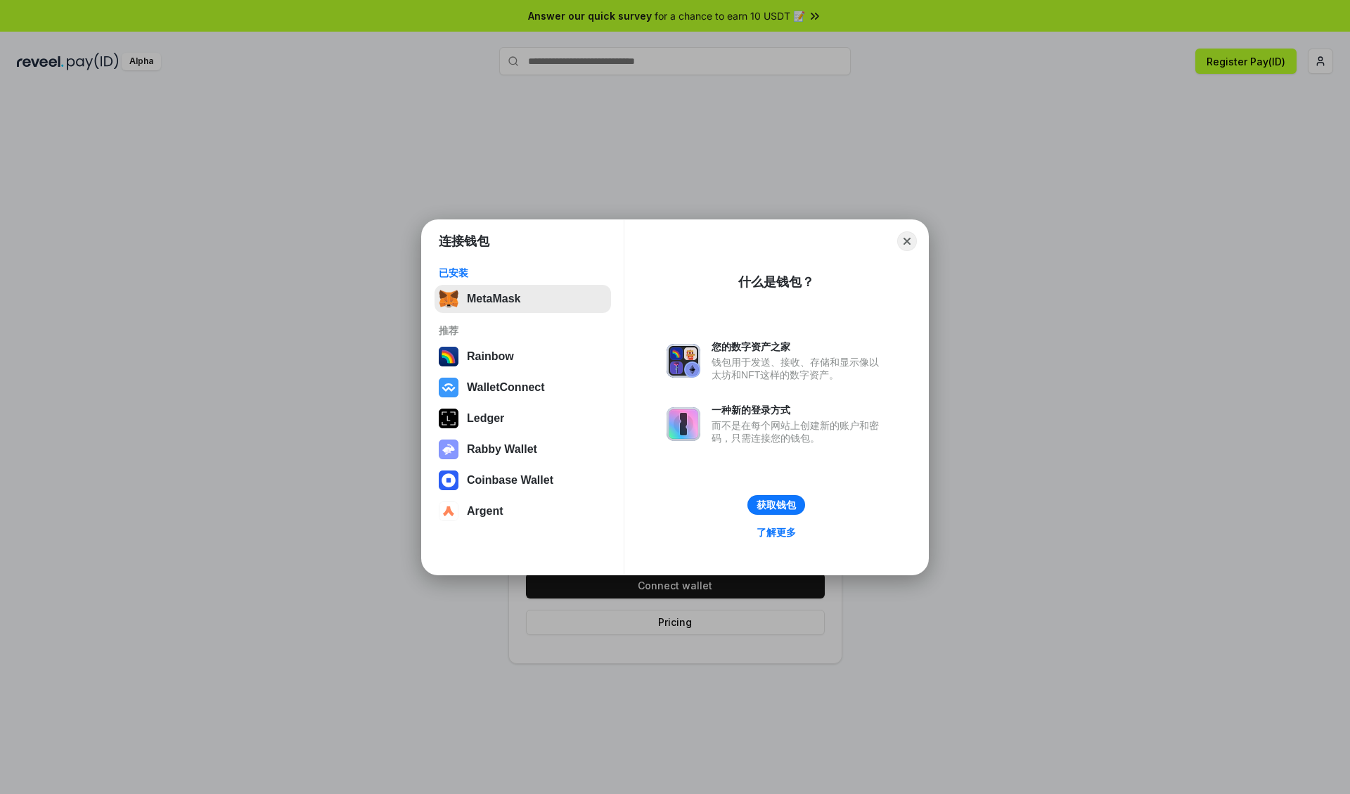  Describe the element at coordinates (449, 357) in the screenshot. I see `img: svg+xml,%3Csvg%20width%3D%22120%22%20height%3D%22120%22%20viewBox%3D%220%200%20120%20120%22%20fil...` at that location.